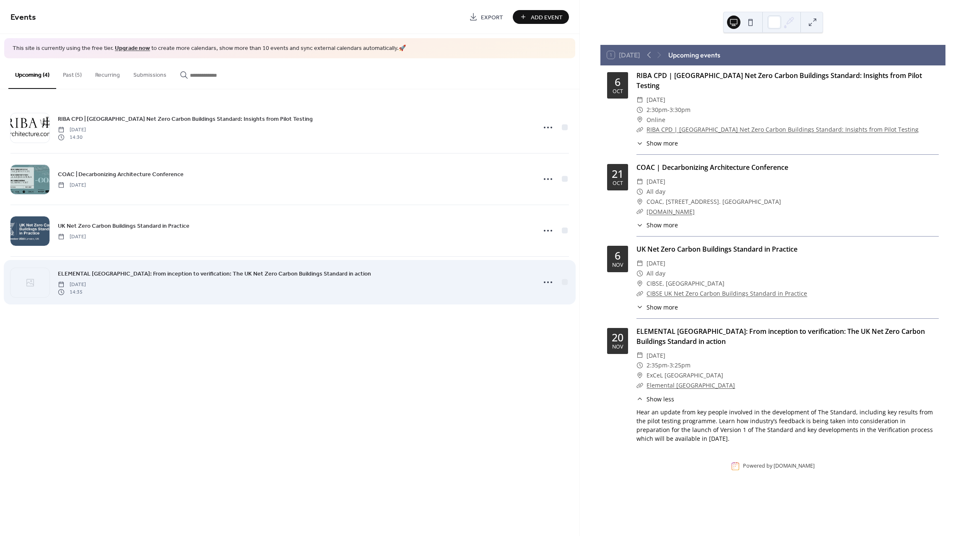  Describe the element at coordinates (541, 17) in the screenshot. I see `button: Add Event` at that location.